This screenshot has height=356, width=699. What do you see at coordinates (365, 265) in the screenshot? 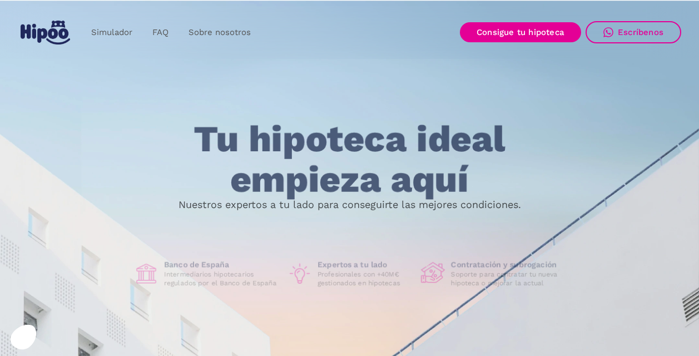
I see `h1: Expertos a tu lado` at bounding box center [365, 265].